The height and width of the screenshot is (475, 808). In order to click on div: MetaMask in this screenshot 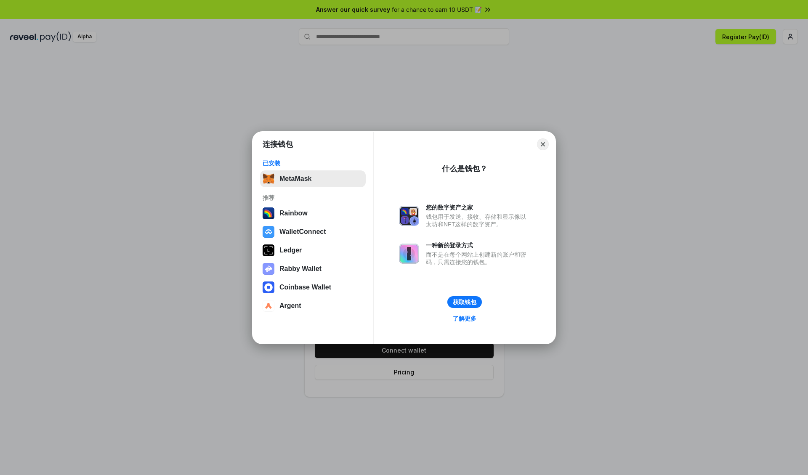, I will do `click(295, 179)`.